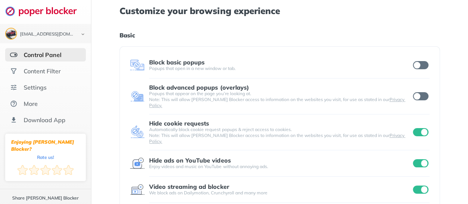 This screenshot has width=468, height=204. What do you see at coordinates (83, 34) in the screenshot?
I see `img: chevron-bottom-black.svg` at bounding box center [83, 34].